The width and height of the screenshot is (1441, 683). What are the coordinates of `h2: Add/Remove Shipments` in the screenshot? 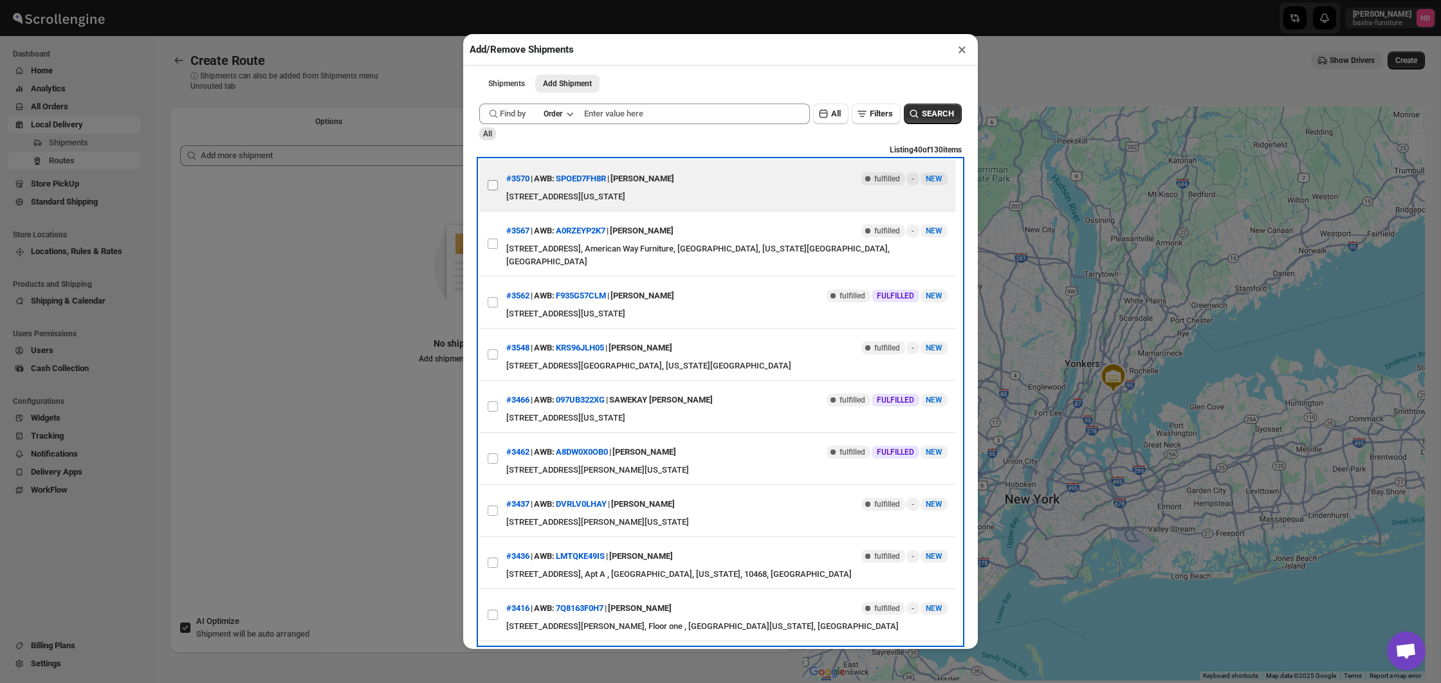 It's located at (522, 50).